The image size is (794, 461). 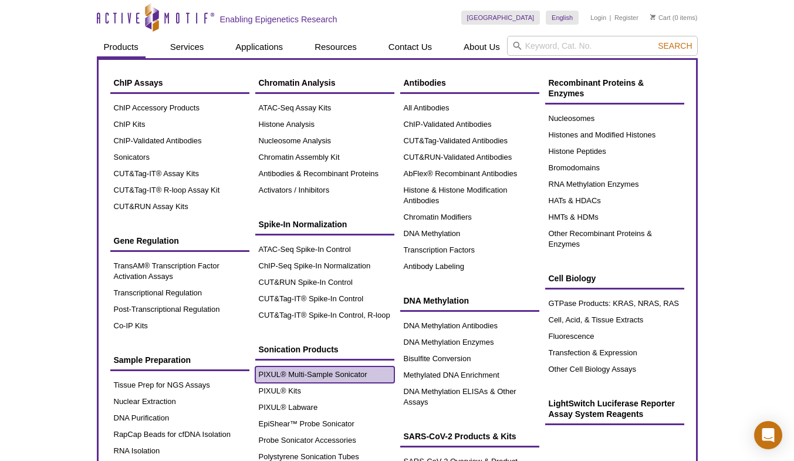 I want to click on a: Histones and Modified Histones, so click(x=614, y=135).